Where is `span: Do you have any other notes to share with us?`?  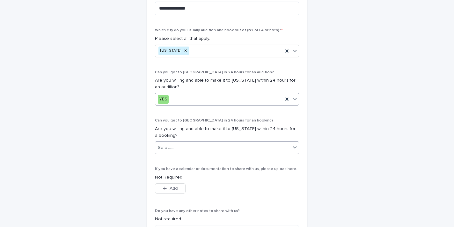
span: Do you have any other notes to share with us? is located at coordinates (197, 211).